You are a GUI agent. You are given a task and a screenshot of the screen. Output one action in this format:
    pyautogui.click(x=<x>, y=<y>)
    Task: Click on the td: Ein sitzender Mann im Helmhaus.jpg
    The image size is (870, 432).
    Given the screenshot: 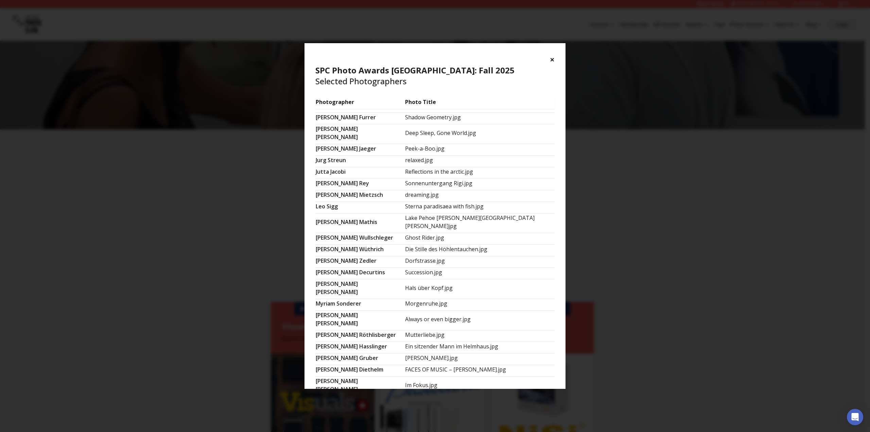 What is the action you would take?
    pyautogui.click(x=480, y=348)
    